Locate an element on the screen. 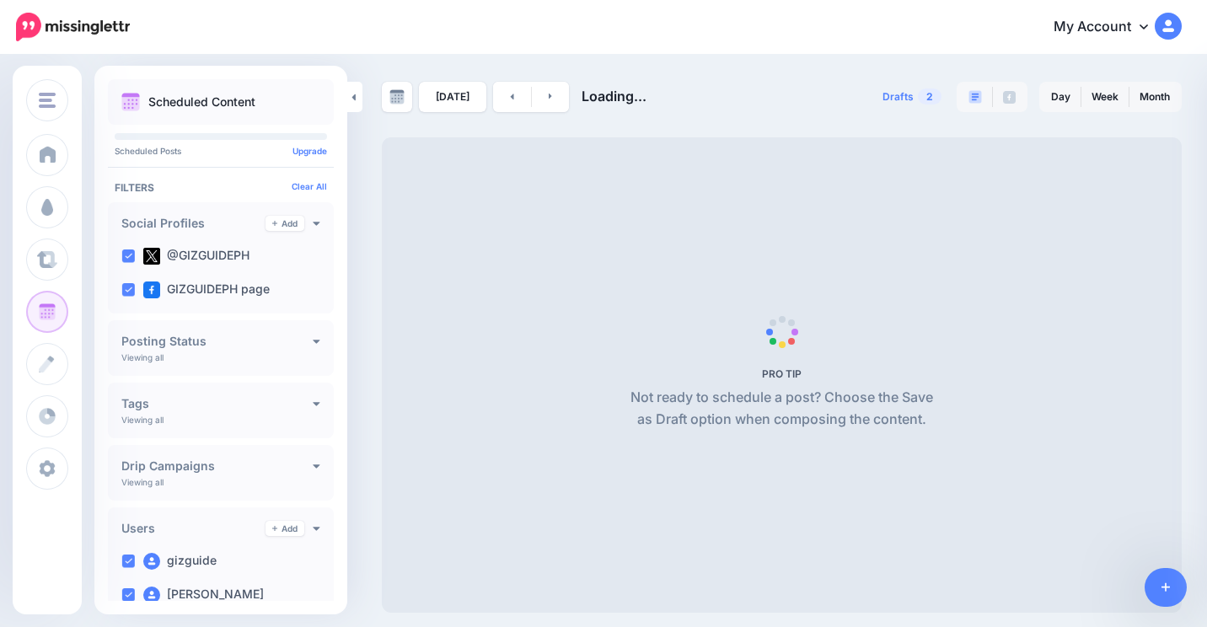 The width and height of the screenshot is (1207, 627). img: Missinglettr is located at coordinates (72, 27).